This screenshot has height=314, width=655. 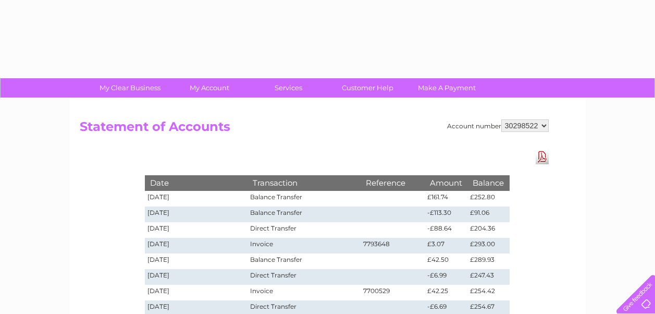 I want to click on a: Customer Help, so click(x=368, y=88).